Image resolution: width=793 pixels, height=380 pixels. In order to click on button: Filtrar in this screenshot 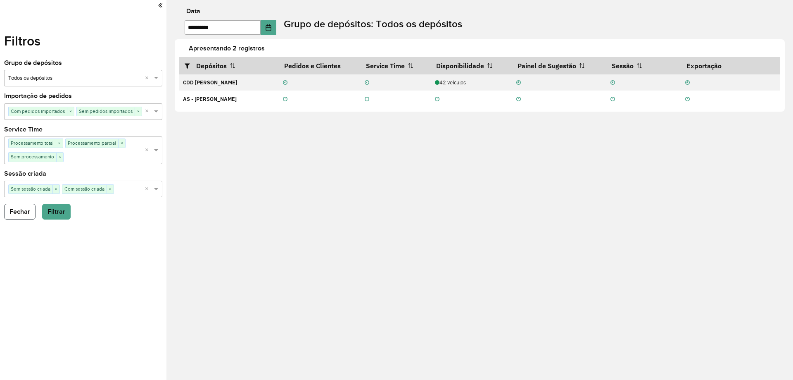, I will do `click(56, 212)`.